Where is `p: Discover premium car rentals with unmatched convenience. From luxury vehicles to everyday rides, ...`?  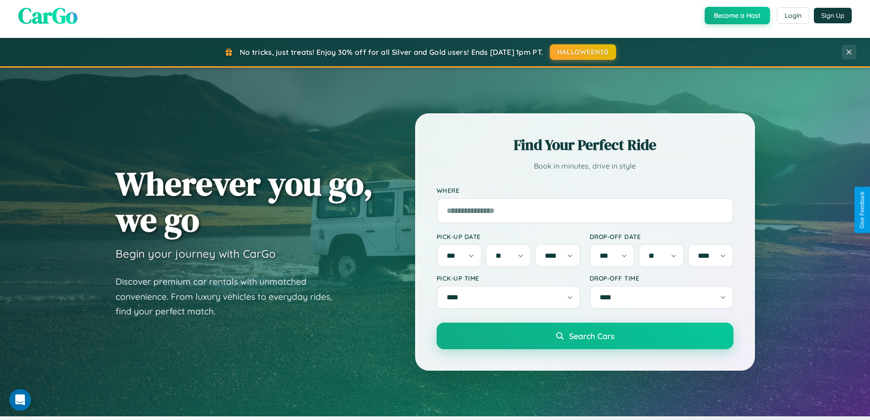
p: Discover premium car rentals with unmatched convenience. From luxury vehicles to everyday rides, ... is located at coordinates (230, 296).